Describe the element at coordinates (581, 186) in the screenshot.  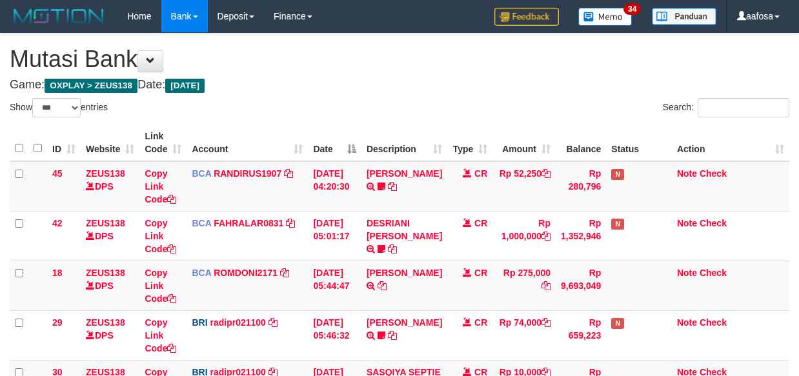
I see `td: Rp 280,796` at that location.